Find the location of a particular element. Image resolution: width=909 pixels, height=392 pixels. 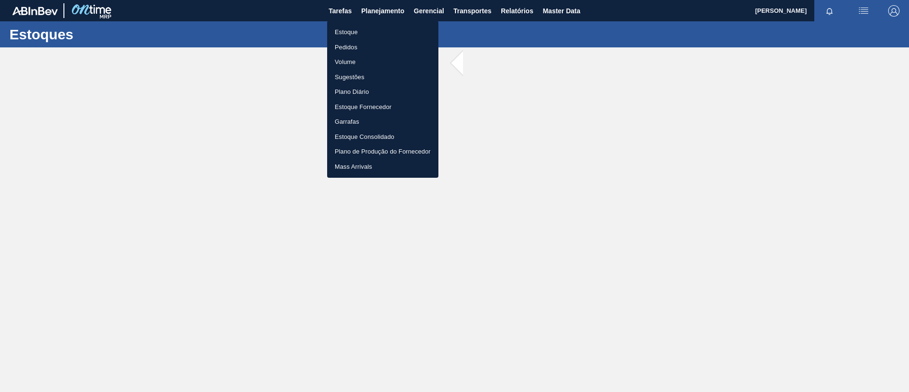

a: Estoque is located at coordinates (383, 32).